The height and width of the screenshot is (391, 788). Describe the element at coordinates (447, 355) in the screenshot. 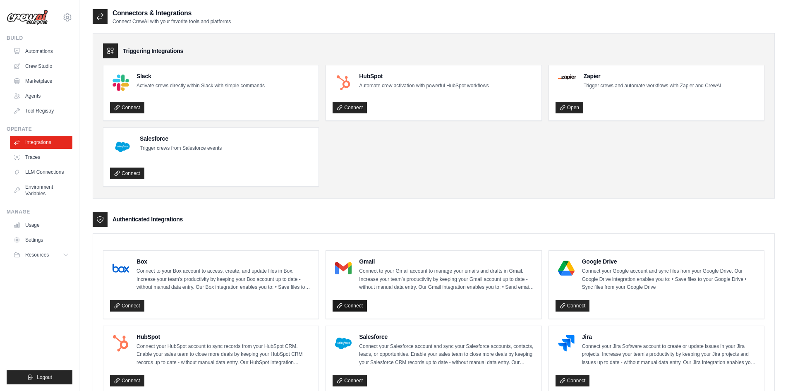

I see `p: Connect your Salesforce account and sync your Salesforce accounts, contacts, leads, or opportunit...` at that location.